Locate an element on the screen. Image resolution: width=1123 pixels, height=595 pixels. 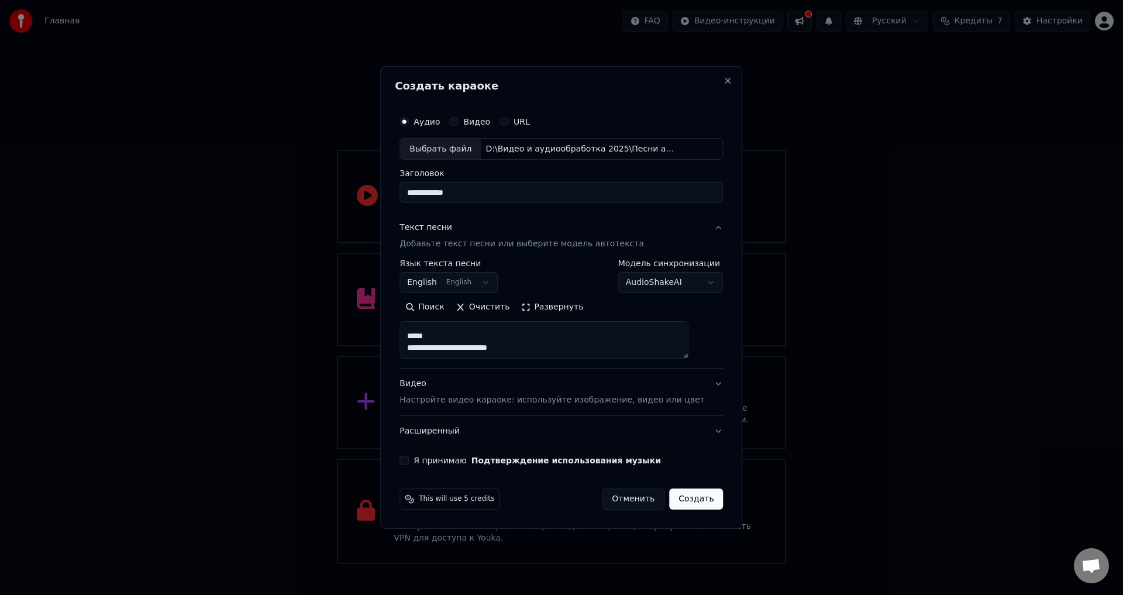
label: Язык текста песни is located at coordinates (449, 264).